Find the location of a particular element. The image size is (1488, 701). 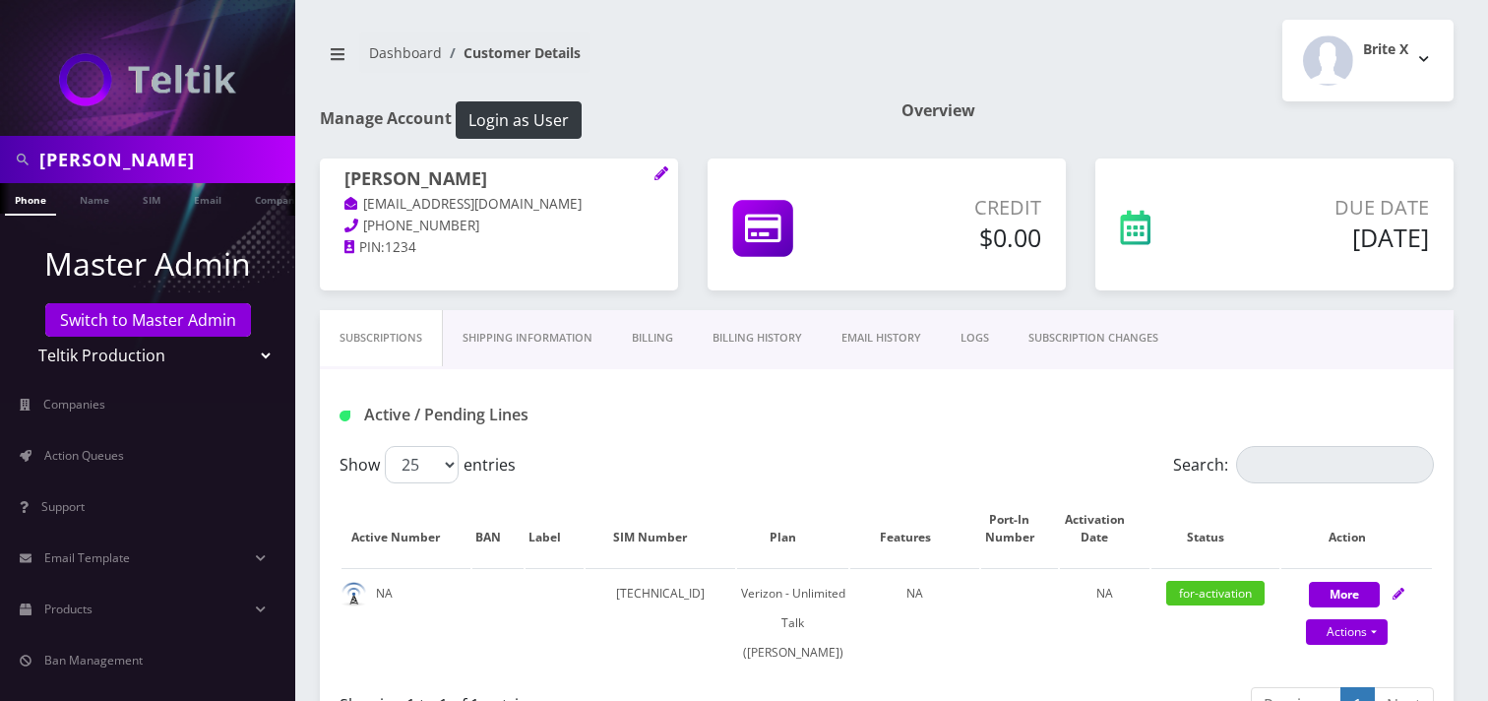

span: Companies is located at coordinates (74, 404).